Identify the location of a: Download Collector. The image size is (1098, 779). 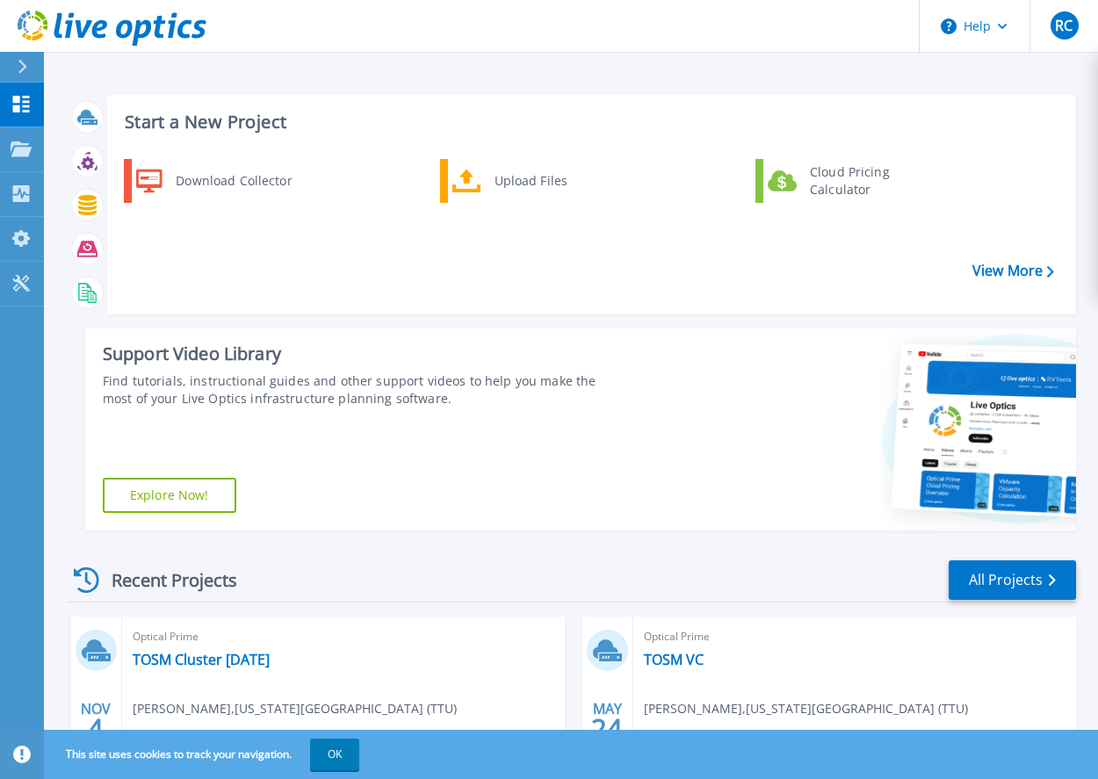
(213, 181).